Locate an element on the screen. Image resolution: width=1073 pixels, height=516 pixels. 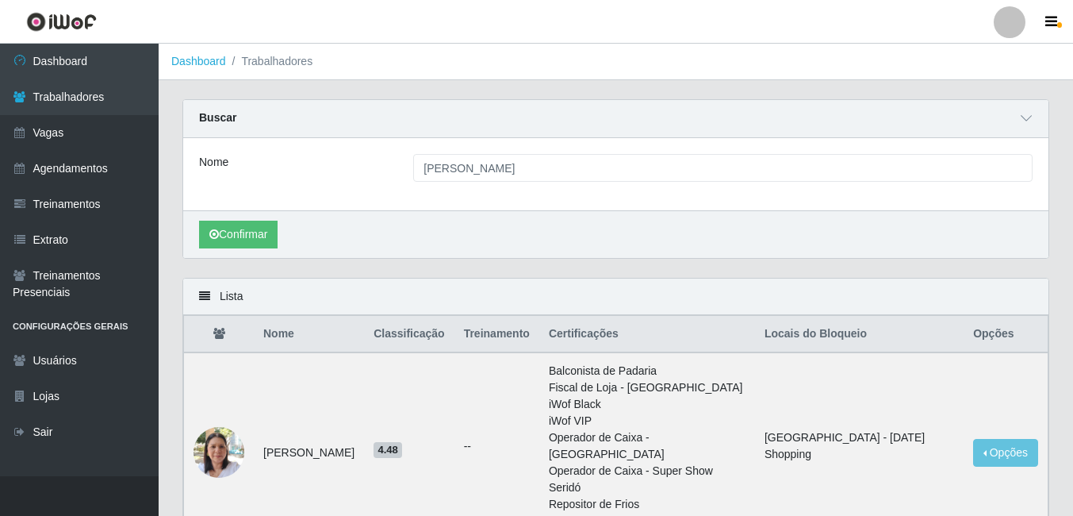
th: Certificações is located at coordinates (647, 334).